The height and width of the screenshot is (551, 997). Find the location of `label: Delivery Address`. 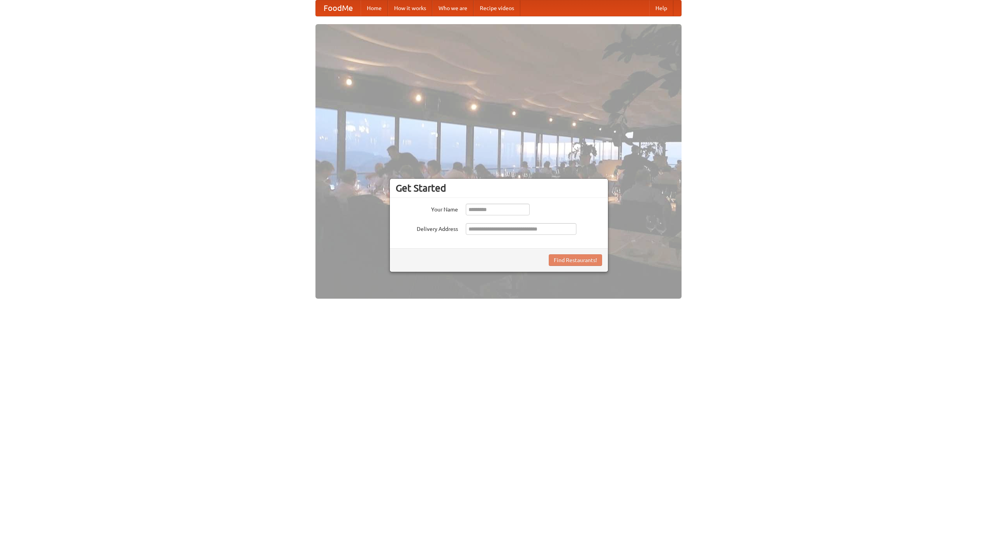

label: Delivery Address is located at coordinates (427, 228).